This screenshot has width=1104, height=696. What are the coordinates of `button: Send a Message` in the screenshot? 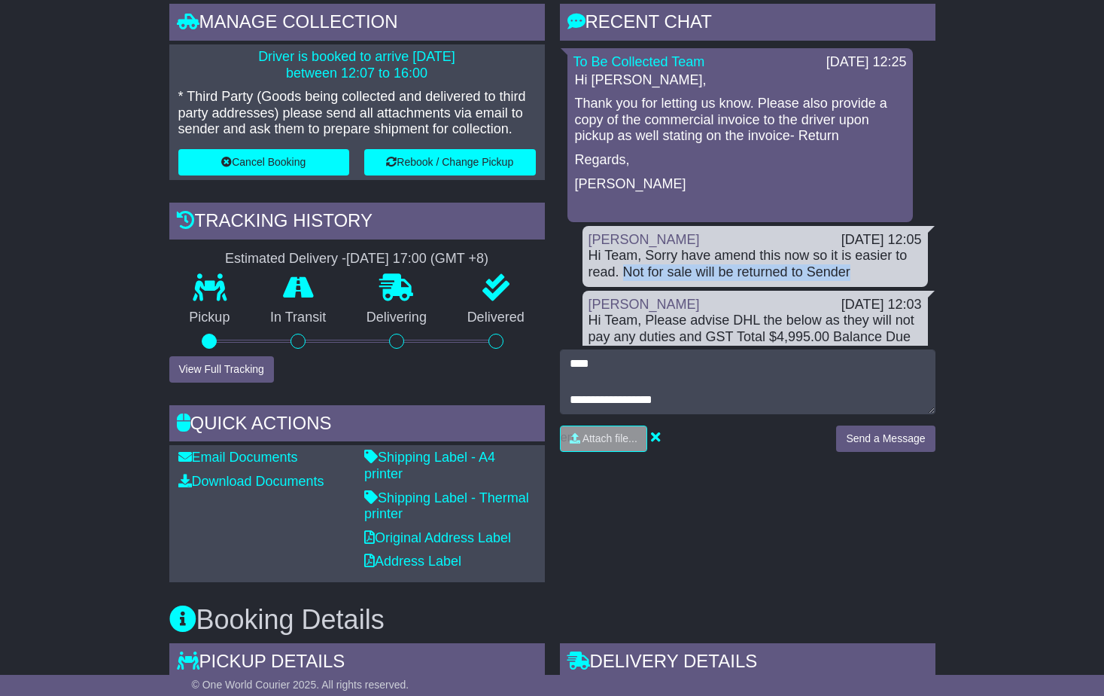 It's located at (885, 438).